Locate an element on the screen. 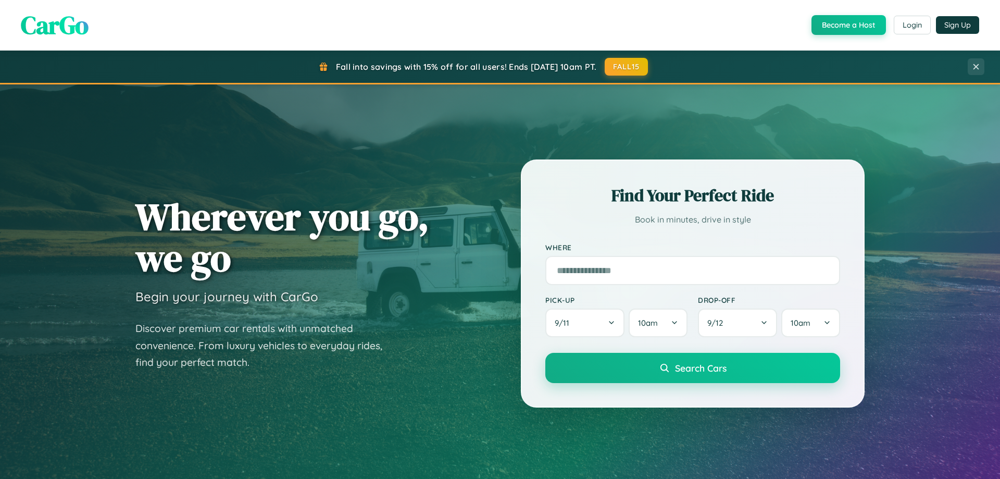 Image resolution: width=1000 pixels, height=479 pixels. p: Discover premium car rentals with unmatched convenience. From luxury vehicles to everyday rides, ... is located at coordinates (266, 345).